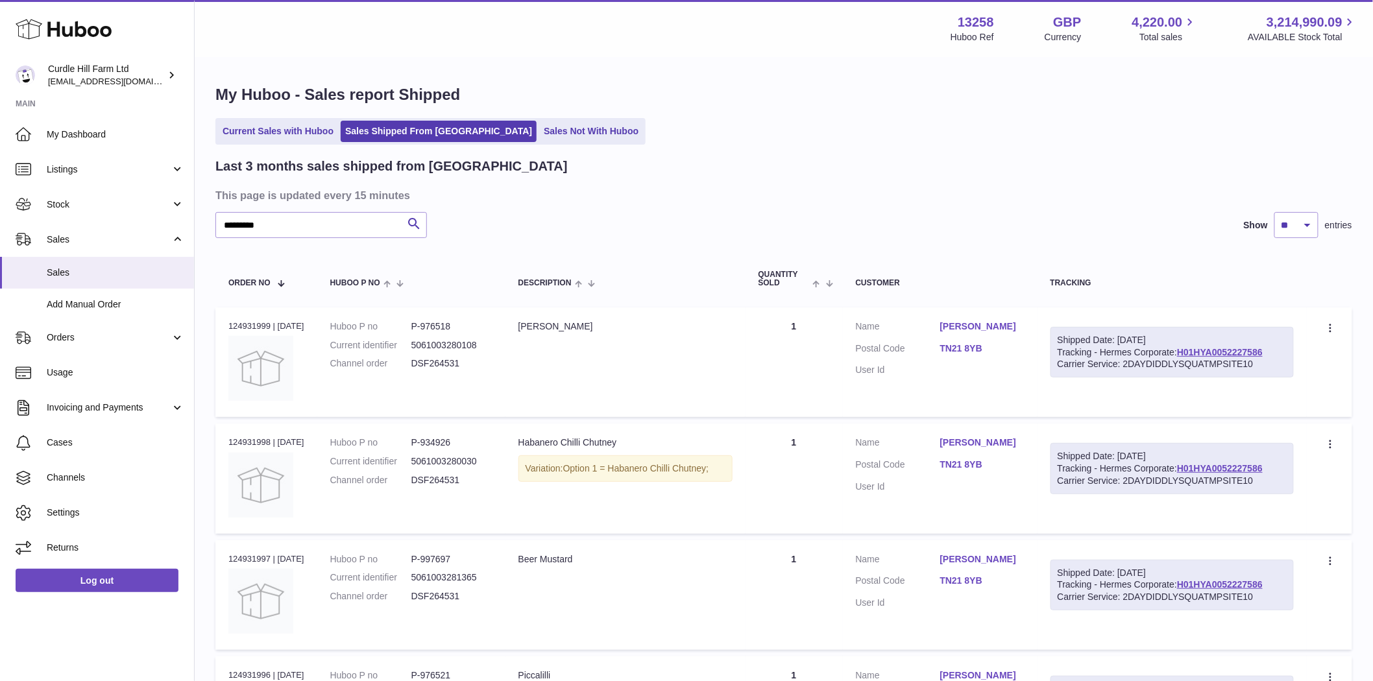 This screenshot has width=1373, height=681. I want to click on strong: GBP, so click(1067, 22).